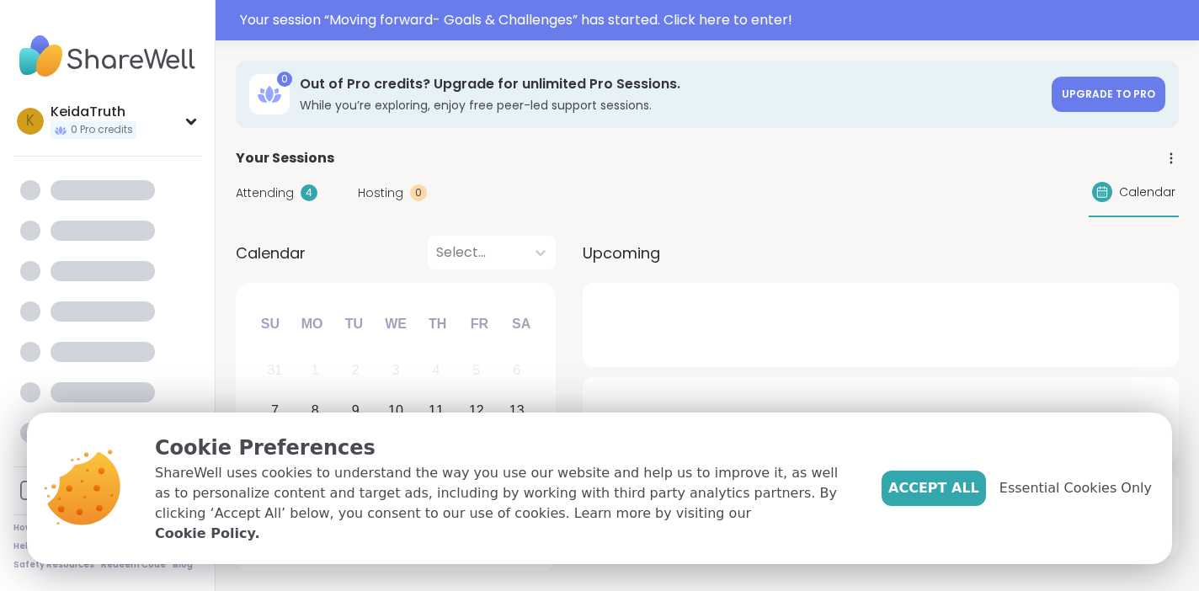 The height and width of the screenshot is (591, 1199). Describe the element at coordinates (934, 488) in the screenshot. I see `span: Accept All` at that location.